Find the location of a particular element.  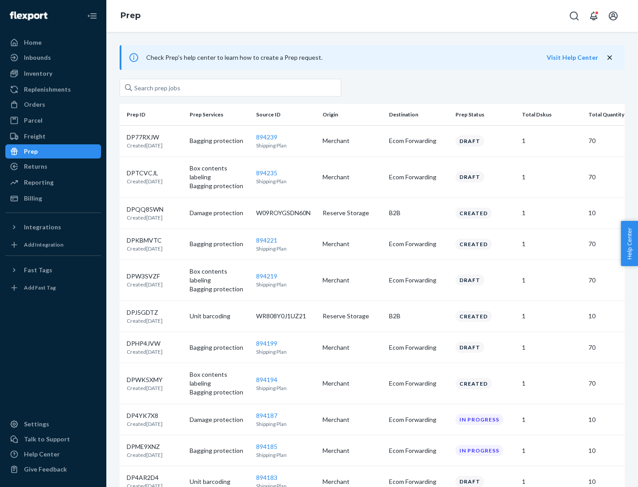

input: Search prep jobs is located at coordinates (230, 88).